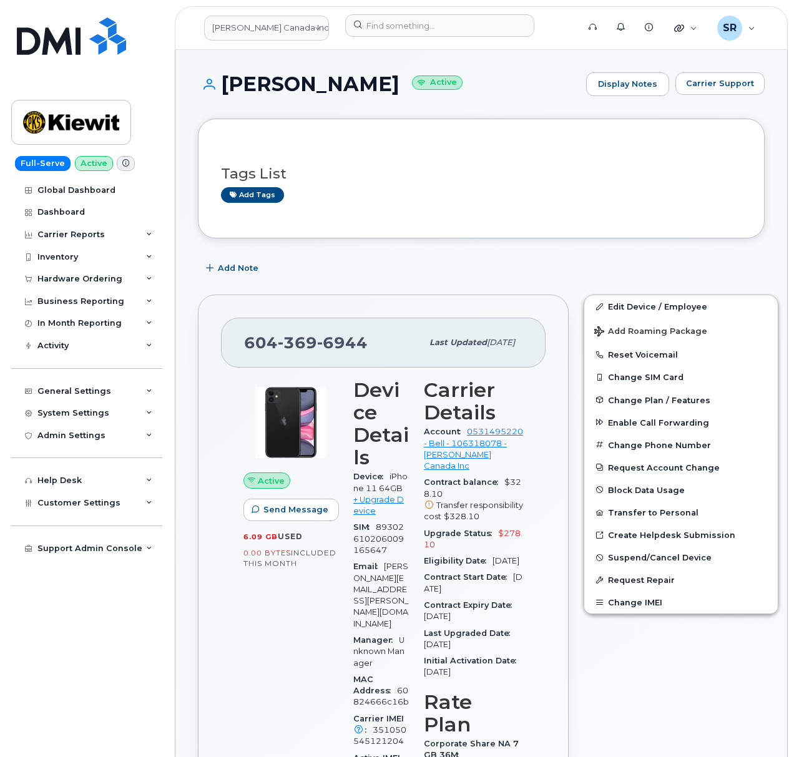 This screenshot has width=794, height=757. What do you see at coordinates (306, 343) in the screenshot?
I see `span: 604` at bounding box center [306, 343].